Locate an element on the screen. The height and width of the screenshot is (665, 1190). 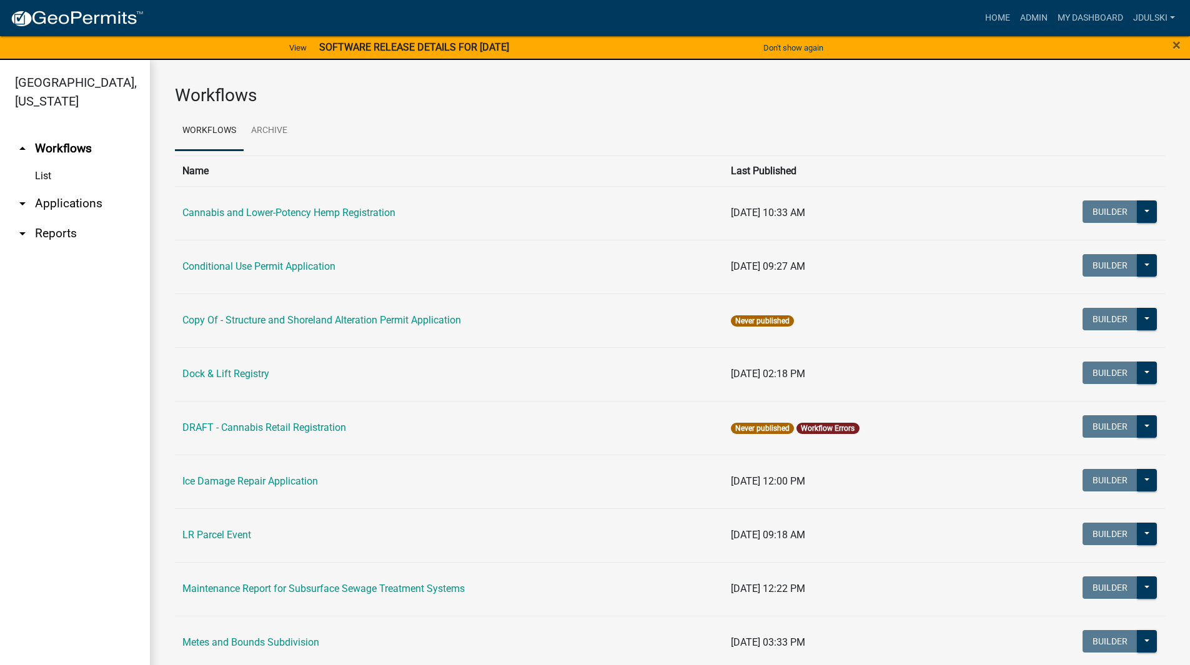
h3: Workflows is located at coordinates (670, 96).